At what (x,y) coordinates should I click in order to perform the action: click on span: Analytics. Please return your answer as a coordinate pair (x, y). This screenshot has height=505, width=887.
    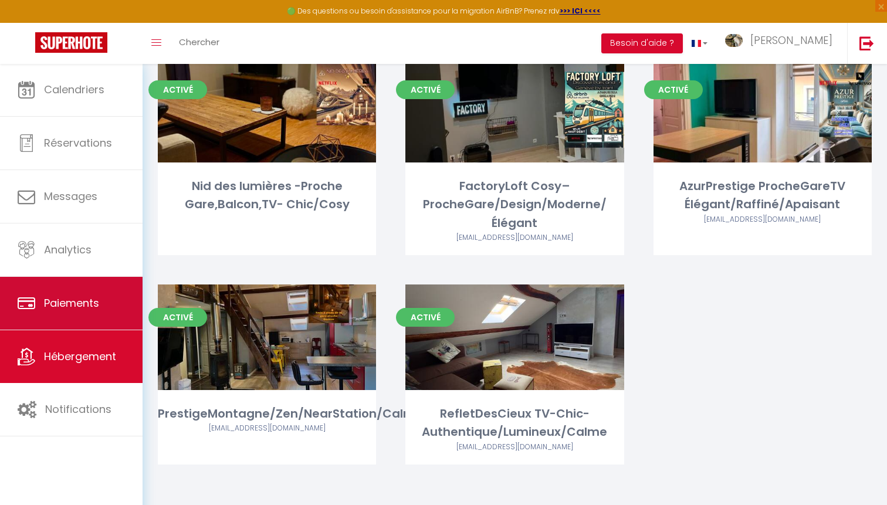
    Looking at the image, I should click on (67, 249).